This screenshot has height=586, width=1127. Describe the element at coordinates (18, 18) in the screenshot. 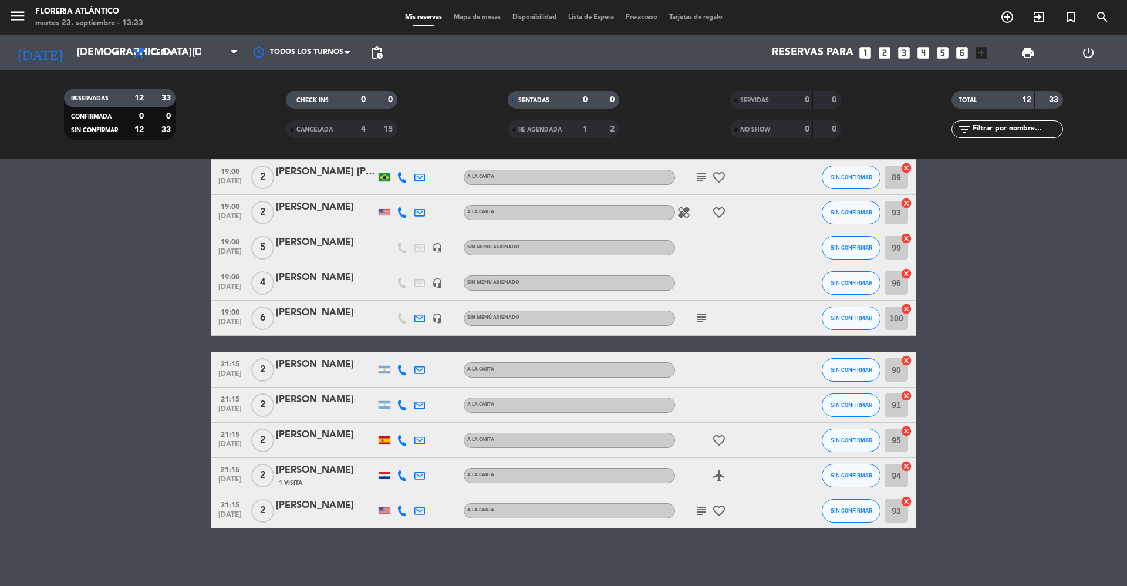

I see `button: menu` at that location.